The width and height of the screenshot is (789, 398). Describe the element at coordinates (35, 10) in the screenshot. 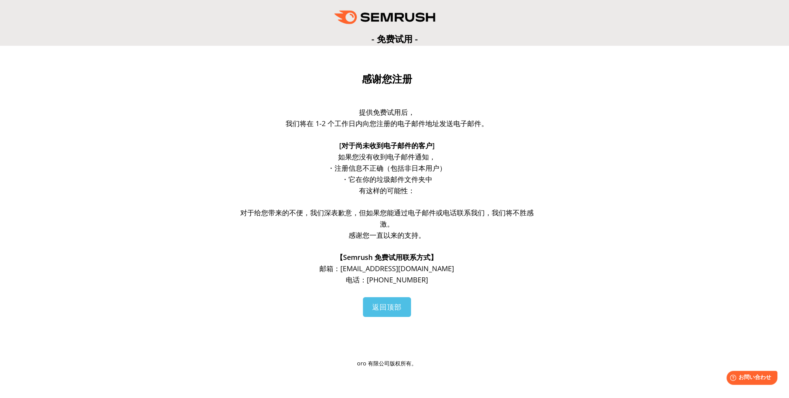

I see `span: お問い合わせ` at that location.